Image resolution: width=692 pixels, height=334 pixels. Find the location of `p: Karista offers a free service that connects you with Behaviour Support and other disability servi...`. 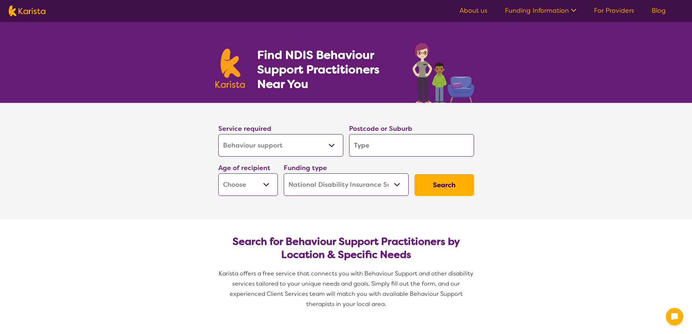

p: Karista offers a free service that connects you with Behaviour Support and other disability servi... is located at coordinates (346, 289).